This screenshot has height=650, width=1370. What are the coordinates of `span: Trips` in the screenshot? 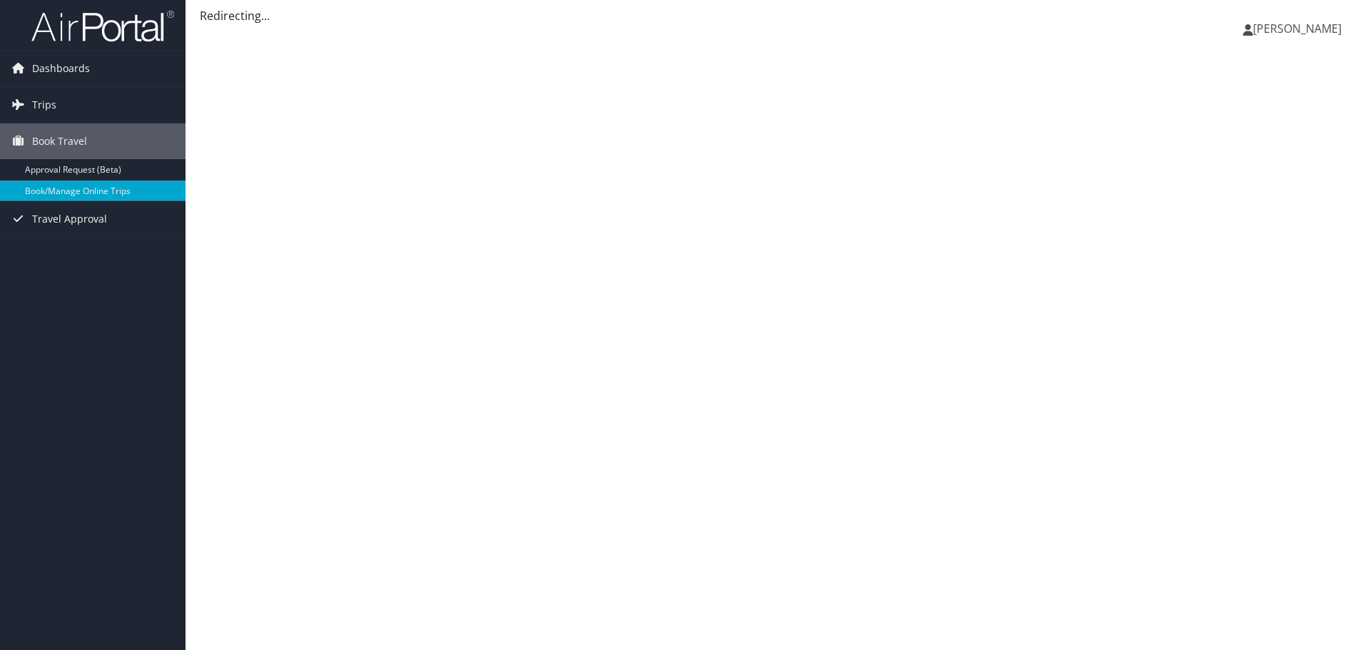 It's located at (44, 105).